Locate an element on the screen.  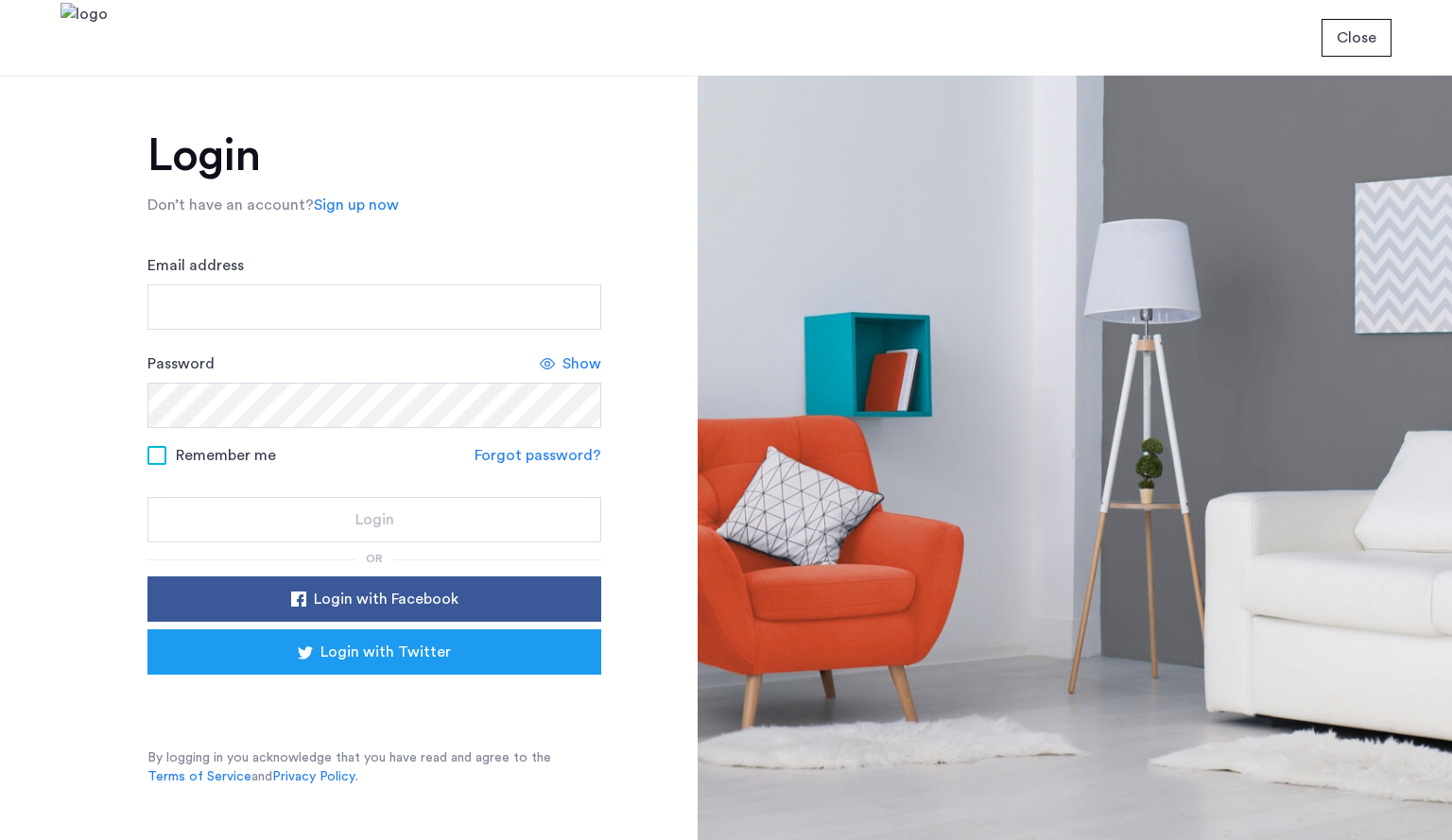
a: Forgot password? is located at coordinates (538, 456).